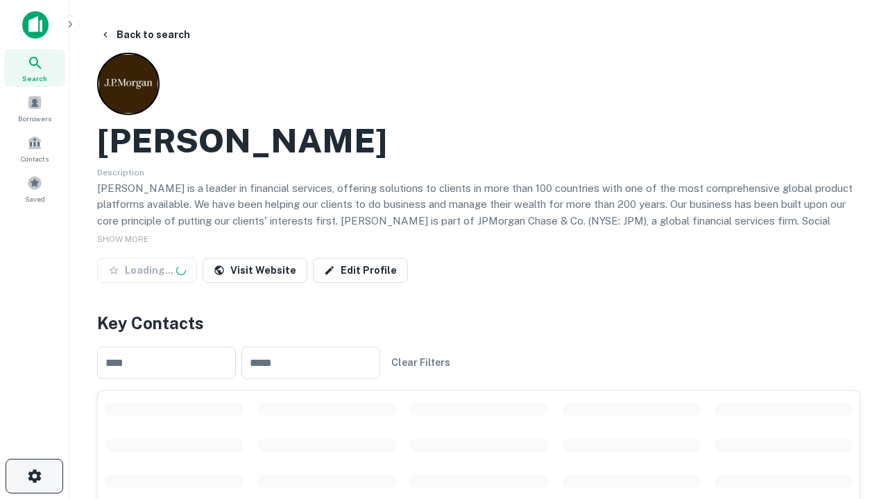 Image resolution: width=888 pixels, height=499 pixels. Describe the element at coordinates (420, 363) in the screenshot. I see `button: Clear Filters` at that location.